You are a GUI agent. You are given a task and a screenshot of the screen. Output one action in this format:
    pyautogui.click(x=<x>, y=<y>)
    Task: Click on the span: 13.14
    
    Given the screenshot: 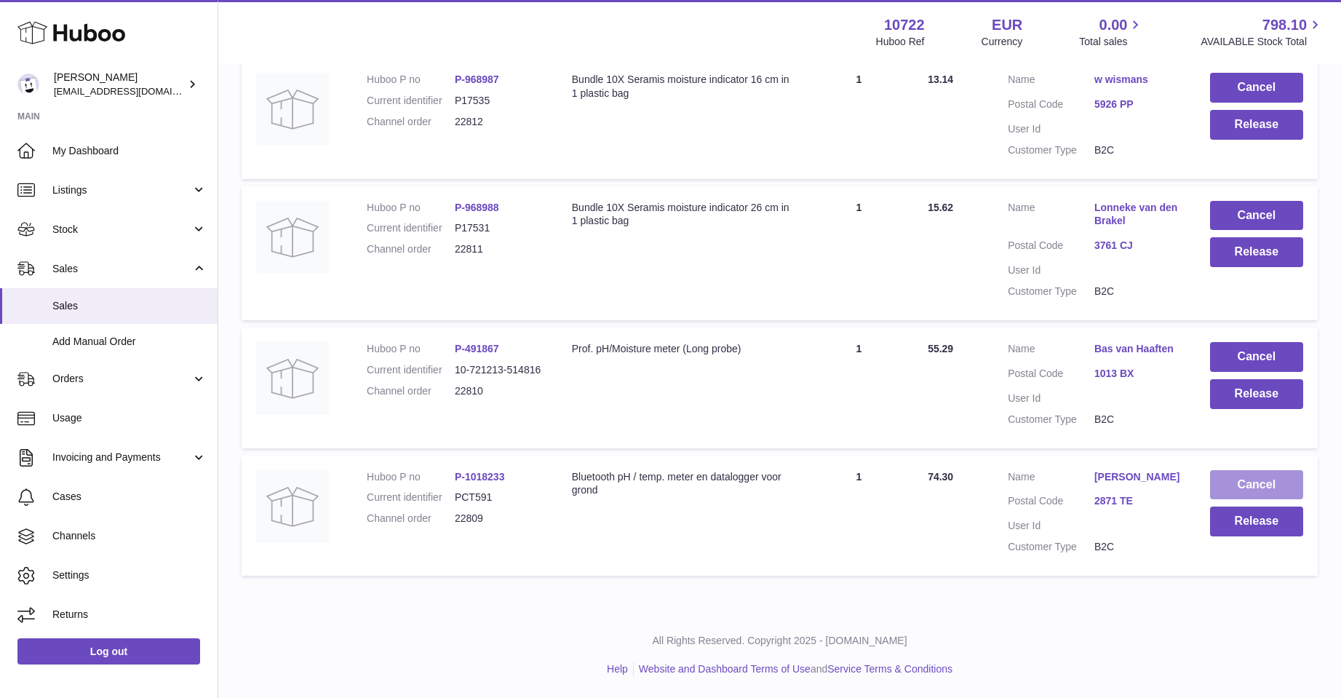 What is the action you would take?
    pyautogui.click(x=940, y=79)
    